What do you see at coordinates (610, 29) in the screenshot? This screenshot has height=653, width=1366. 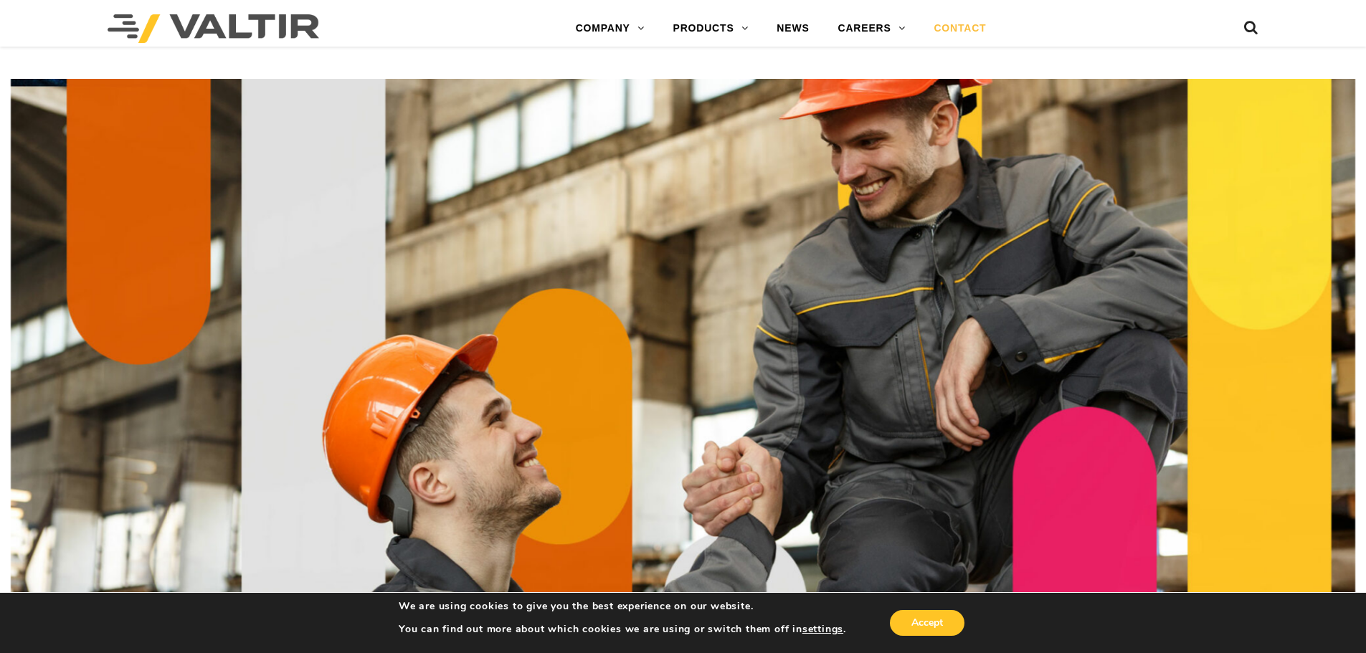 I see `a: COMPANY` at bounding box center [610, 29].